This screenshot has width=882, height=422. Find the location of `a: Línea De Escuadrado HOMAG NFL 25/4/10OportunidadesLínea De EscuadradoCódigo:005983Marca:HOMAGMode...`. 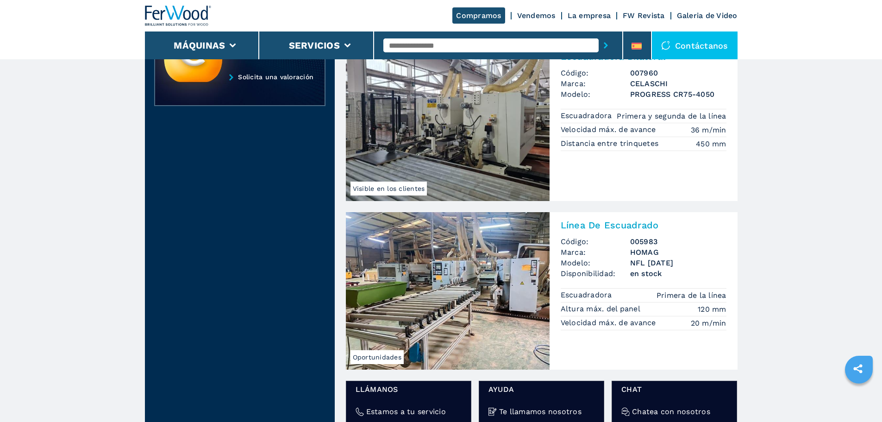

a: Línea De Escuadrado HOMAG NFL 25/4/10OportunidadesLínea De EscuadradoCódigo:005983Marca:HOMAGMode... is located at coordinates (542, 291).